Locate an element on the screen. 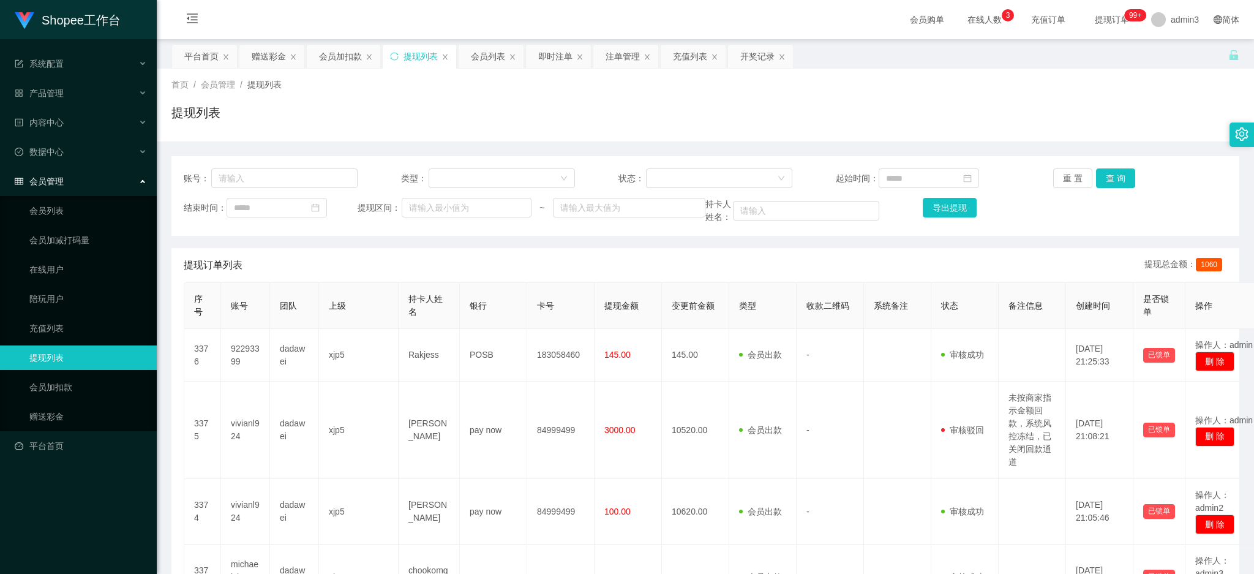  span: 操作 is located at coordinates (1204, 306).